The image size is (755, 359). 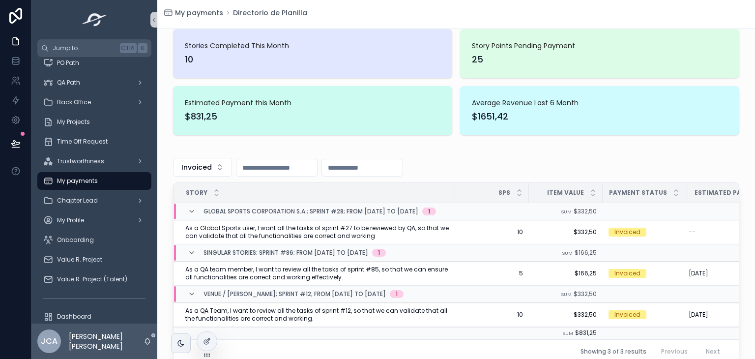 What do you see at coordinates (92, 279) in the screenshot?
I see `span: Value R. Project (Talent)` at bounding box center [92, 279].